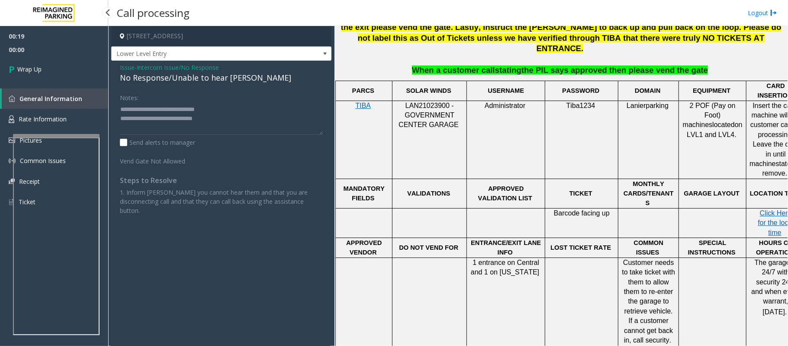  What do you see at coordinates (129, 96) in the screenshot?
I see `label: Notes:` at bounding box center [129, 96].